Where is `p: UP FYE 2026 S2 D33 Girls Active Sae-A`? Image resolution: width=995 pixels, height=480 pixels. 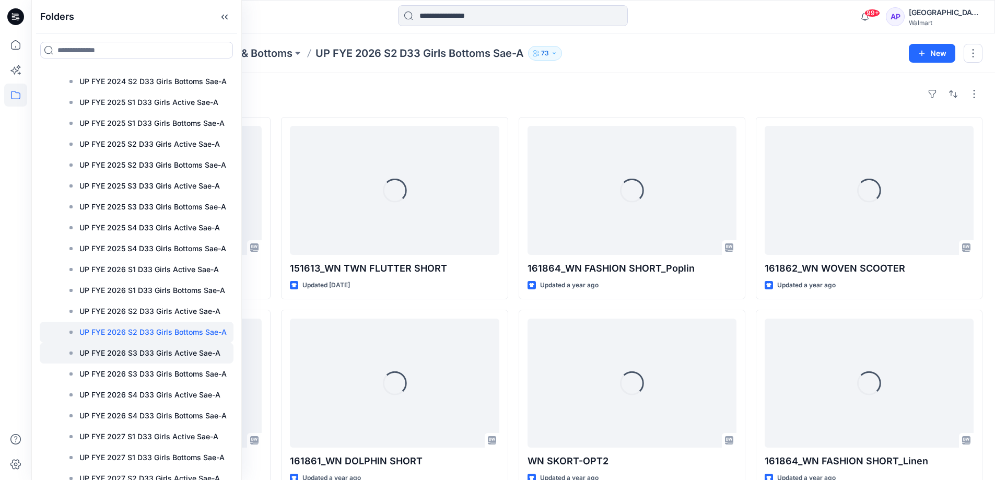
p: UP FYE 2026 S2 D33 Girls Active Sae-A is located at coordinates (150, 311).